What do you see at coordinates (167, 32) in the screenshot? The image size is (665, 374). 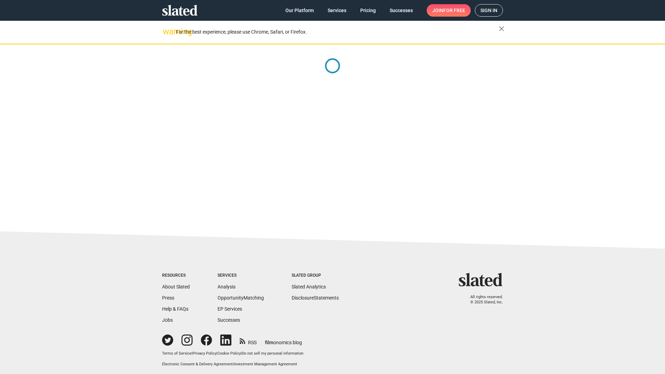 I see `mat-icon: warning` at bounding box center [167, 32].